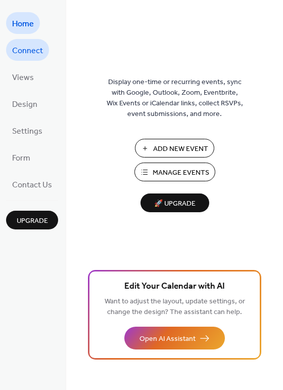 This screenshot has width=283, height=390. What do you see at coordinates (27, 50) in the screenshot?
I see `a: Connect` at bounding box center [27, 50].